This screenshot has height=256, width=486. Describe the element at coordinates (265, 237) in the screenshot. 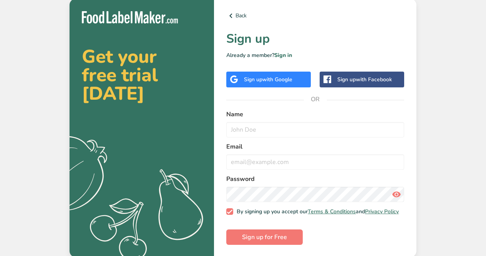

I see `button: Sign up for Free` at that location.